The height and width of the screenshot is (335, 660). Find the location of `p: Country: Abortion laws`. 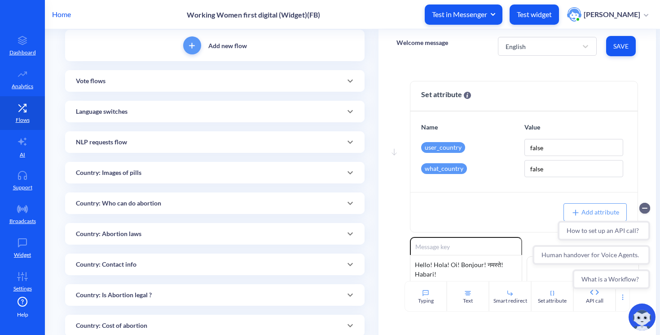

p: Country: Abortion laws is located at coordinates (109, 234).